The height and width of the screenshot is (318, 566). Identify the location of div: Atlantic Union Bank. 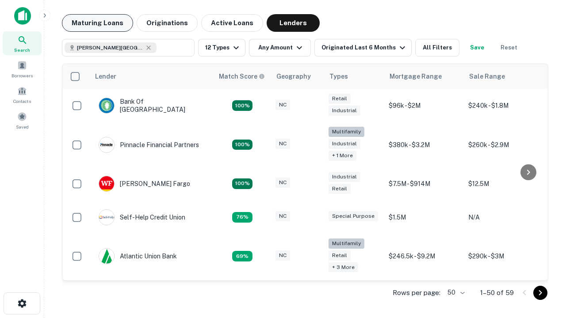
(137, 256).